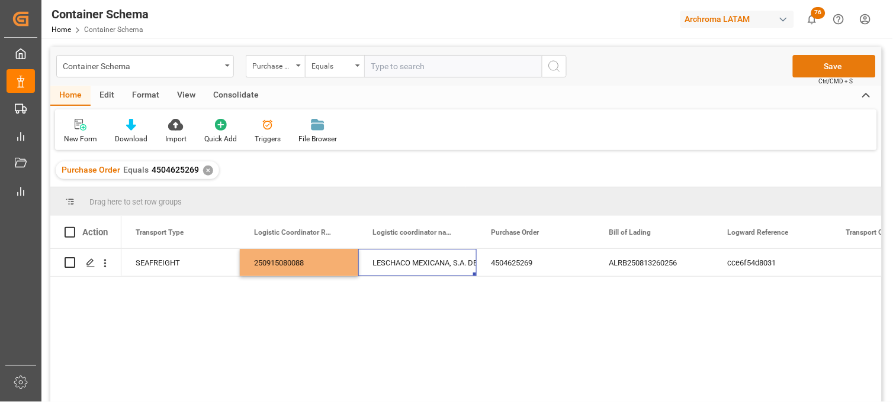  I want to click on div: New Form, so click(80, 139).